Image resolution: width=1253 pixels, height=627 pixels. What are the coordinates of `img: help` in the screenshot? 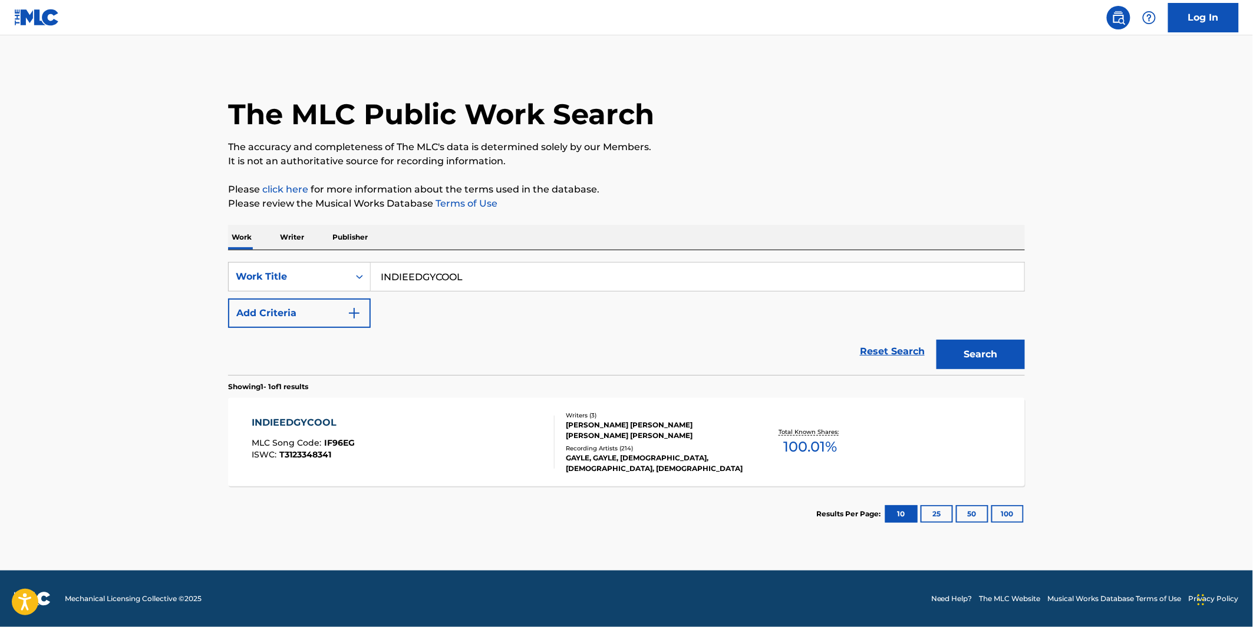 It's located at (1149, 18).